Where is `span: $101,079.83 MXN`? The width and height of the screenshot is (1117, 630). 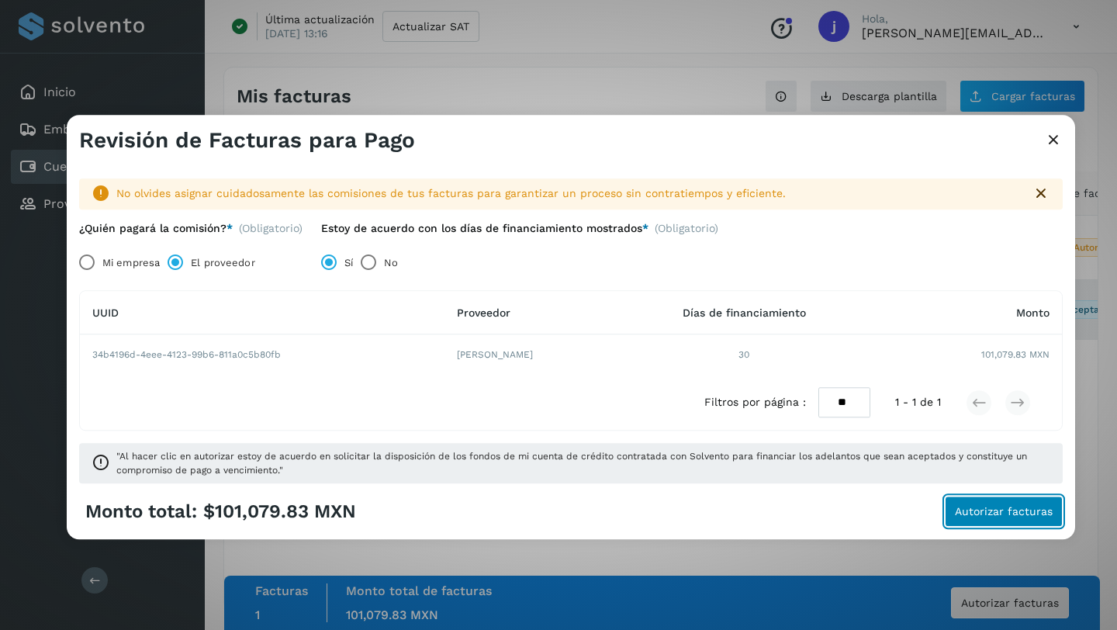
span: $101,079.83 MXN is located at coordinates (279, 511).